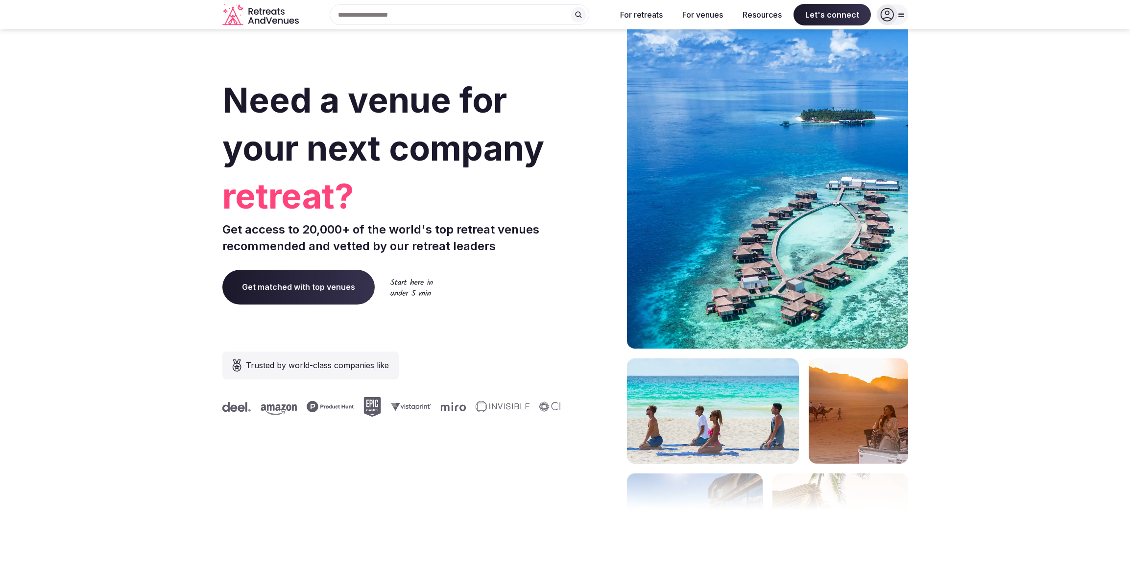  I want to click on span: Let's connect, so click(832, 15).